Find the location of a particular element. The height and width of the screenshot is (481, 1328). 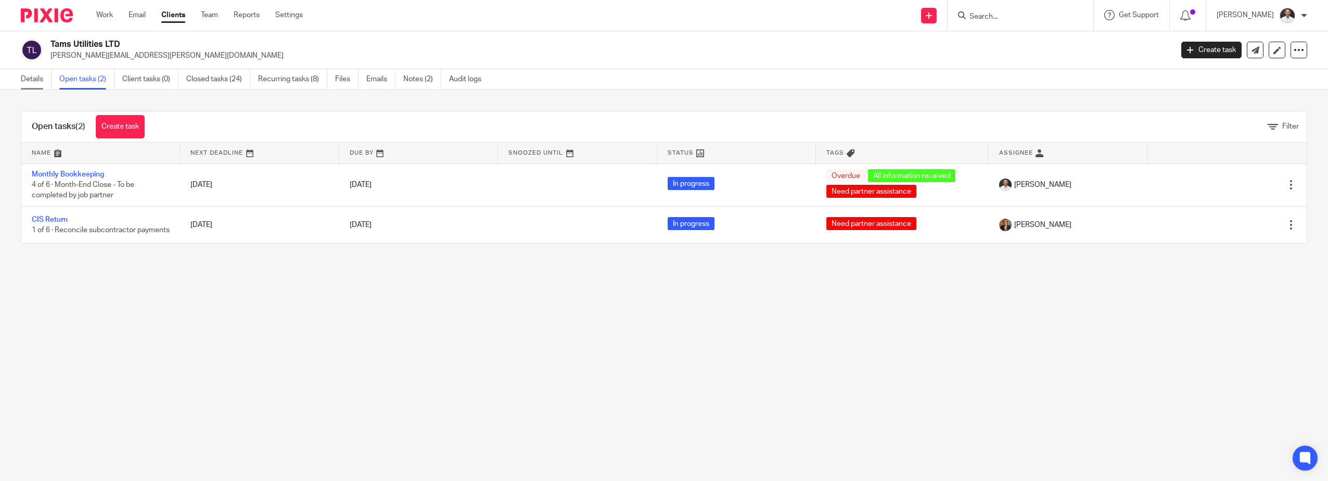

a: Open tasks (2) is located at coordinates (87, 79).